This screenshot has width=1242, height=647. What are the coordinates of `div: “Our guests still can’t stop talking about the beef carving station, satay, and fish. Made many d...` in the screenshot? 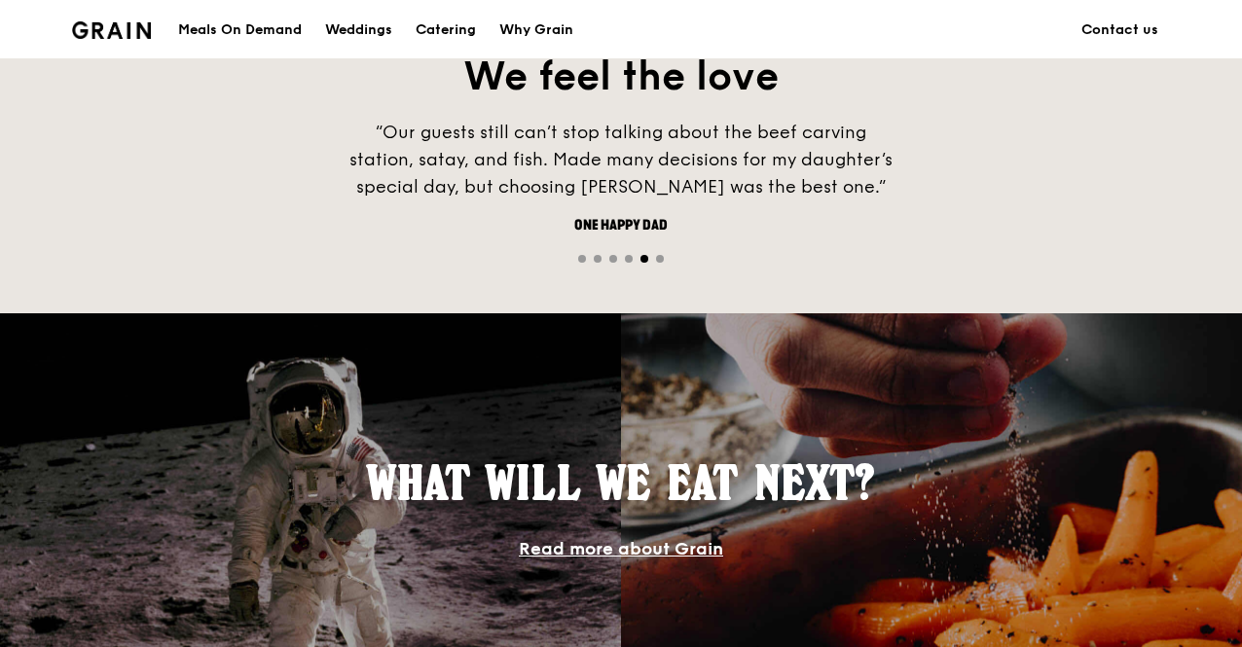 It's located at (621, 160).